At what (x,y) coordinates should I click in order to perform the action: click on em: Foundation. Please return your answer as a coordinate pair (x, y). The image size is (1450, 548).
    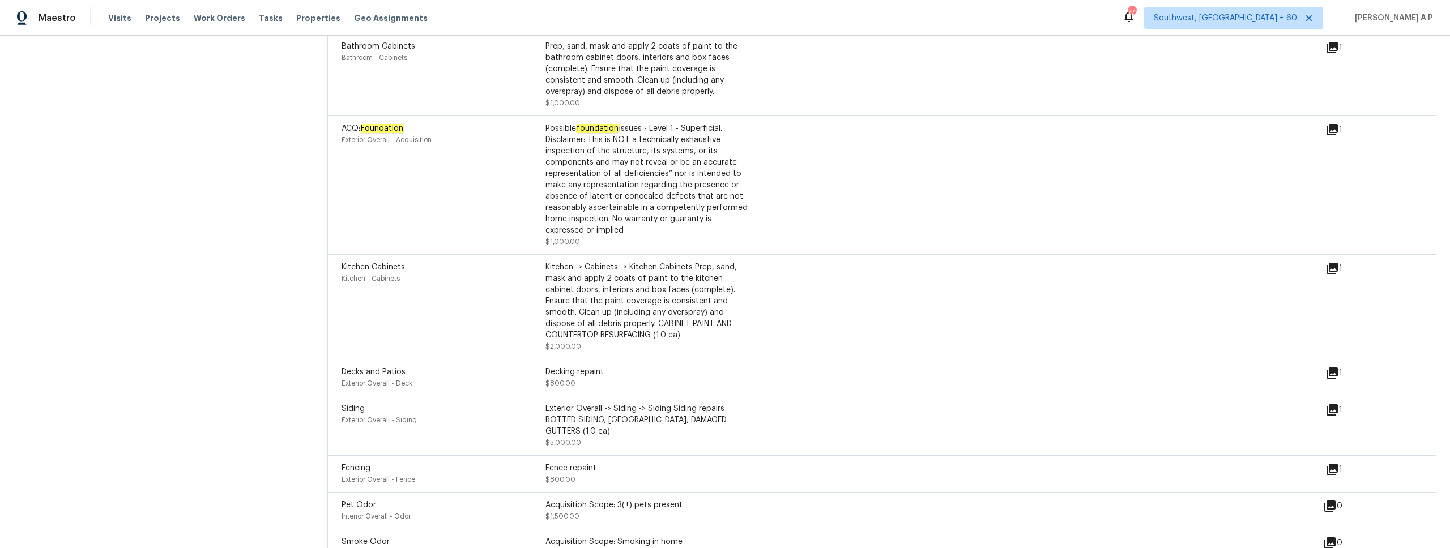
    Looking at the image, I should click on (382, 129).